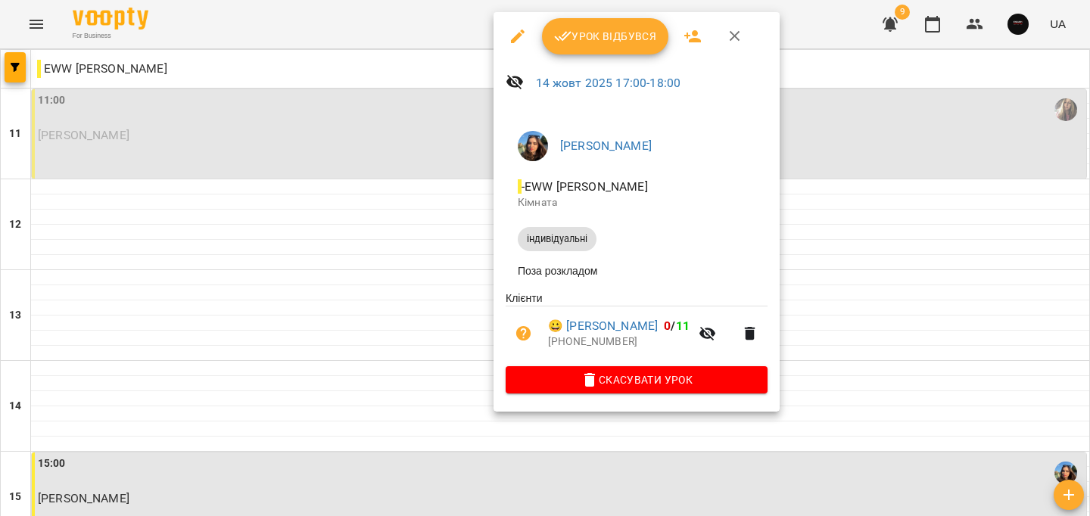  What do you see at coordinates (605, 36) in the screenshot?
I see `span: Урок відбувся` at bounding box center [605, 36].